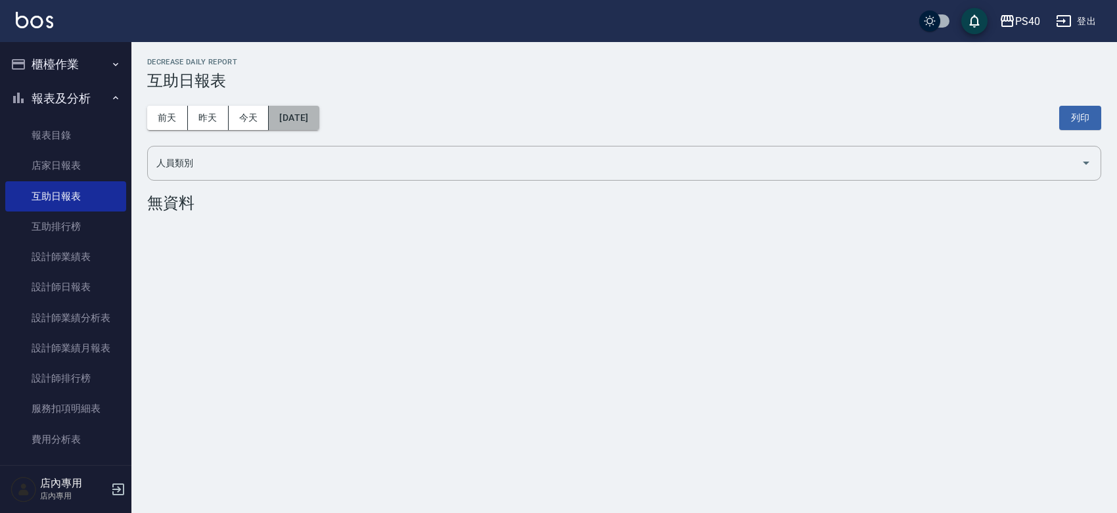 The height and width of the screenshot is (513, 1117). Describe the element at coordinates (66, 318) in the screenshot. I see `a: 設計師業績分析表` at that location.